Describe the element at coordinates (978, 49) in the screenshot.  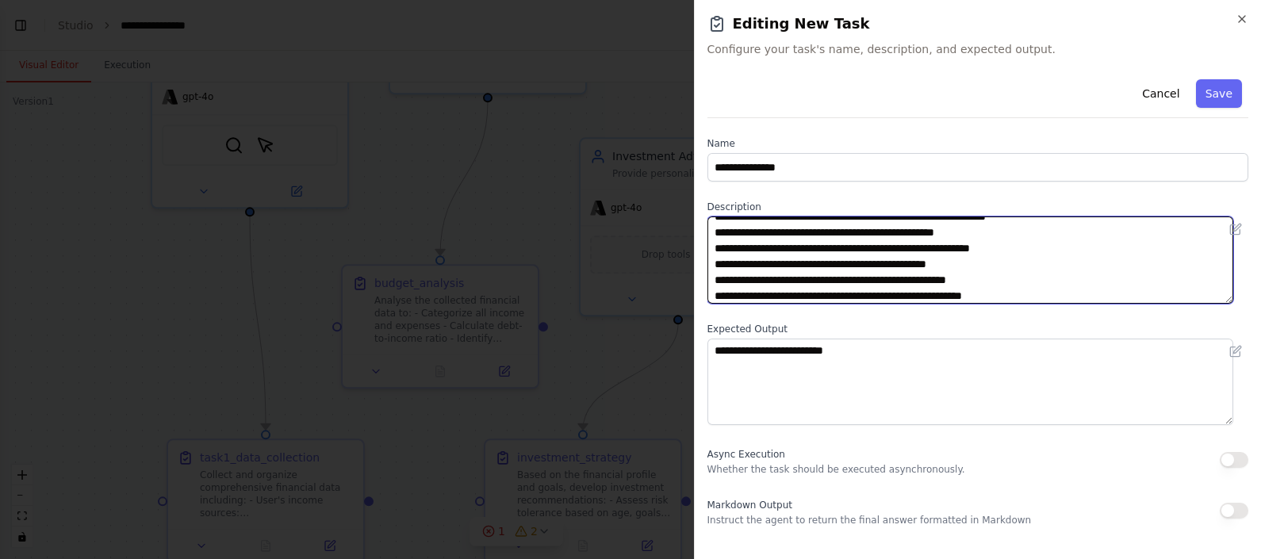
I see `span: Configure your task's name, description, and expected output.` at that location.